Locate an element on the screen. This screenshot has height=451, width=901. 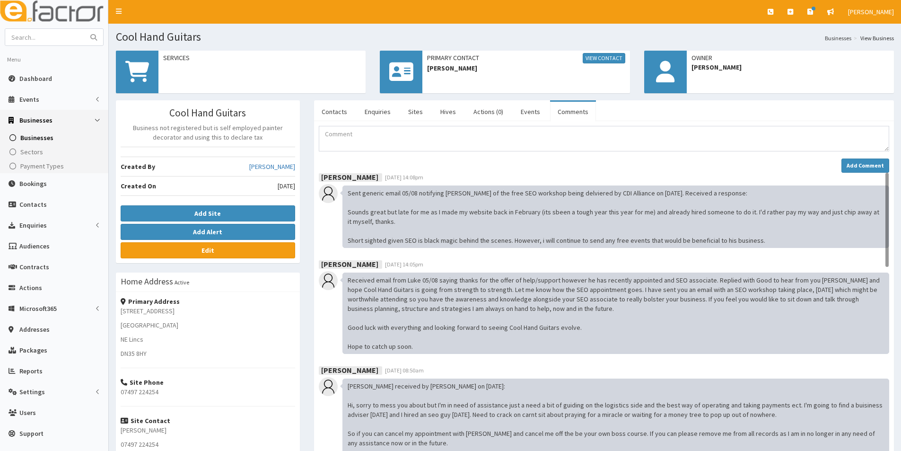
b: Add Alert is located at coordinates (208, 232).